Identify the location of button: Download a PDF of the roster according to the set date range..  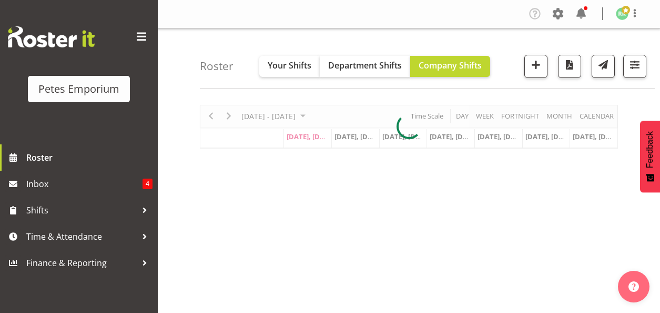
(570, 66).